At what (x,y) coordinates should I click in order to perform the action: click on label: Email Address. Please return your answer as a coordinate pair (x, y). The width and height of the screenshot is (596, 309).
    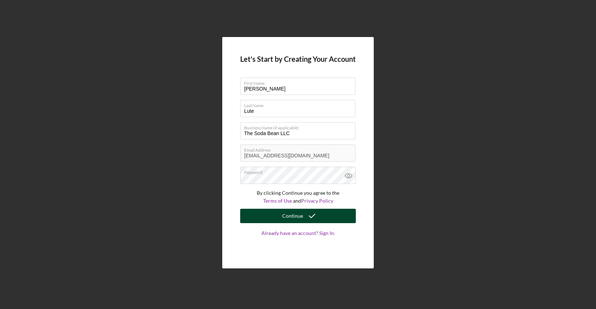
    Looking at the image, I should click on (300, 149).